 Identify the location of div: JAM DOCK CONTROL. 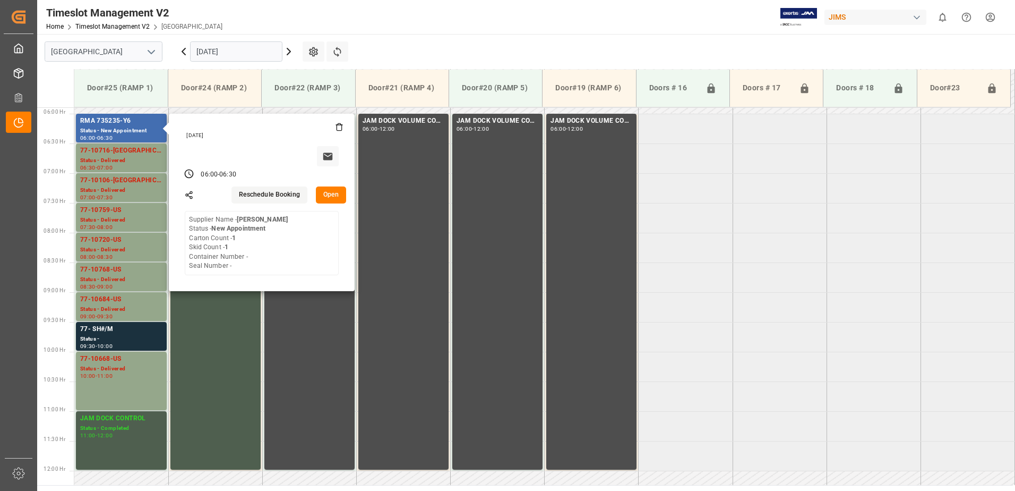
(121, 419).